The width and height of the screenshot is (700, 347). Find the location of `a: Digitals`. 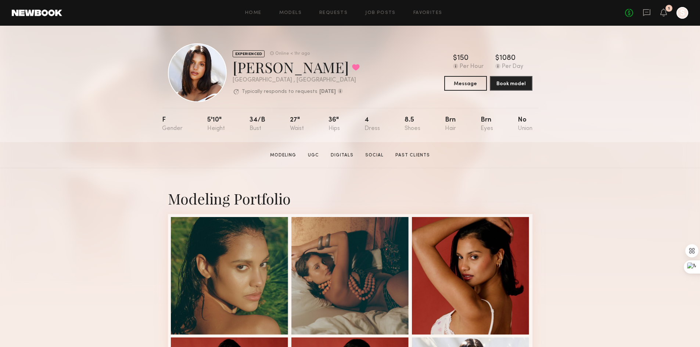

a: Digitals is located at coordinates (342, 155).